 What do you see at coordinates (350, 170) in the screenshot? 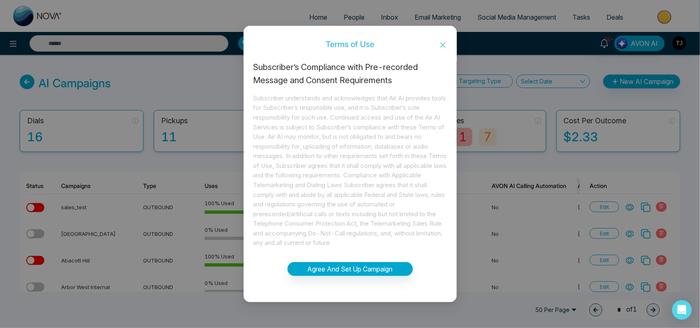
I see `div: Subscriber understands and acknowledges that Air AI provides tools for Subscriber’s responsible u...` at bounding box center [350, 170].